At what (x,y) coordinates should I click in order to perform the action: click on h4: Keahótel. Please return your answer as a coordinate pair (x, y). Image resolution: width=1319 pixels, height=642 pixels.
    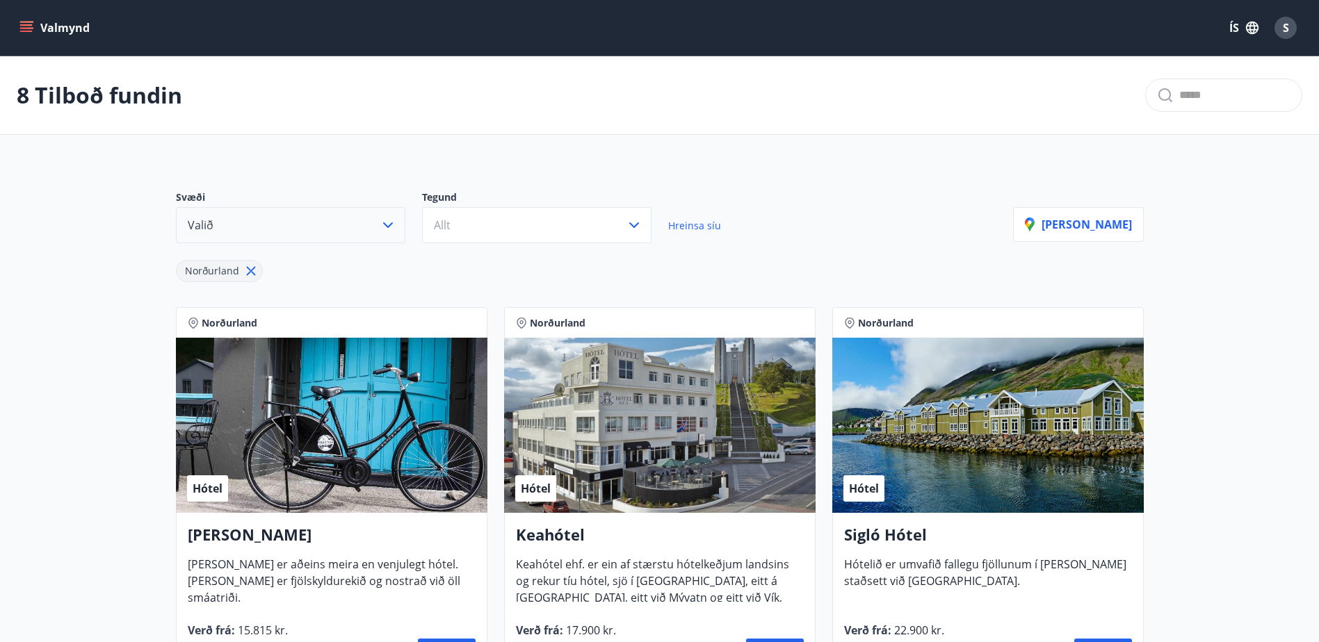
    Looking at the image, I should click on (660, 540).